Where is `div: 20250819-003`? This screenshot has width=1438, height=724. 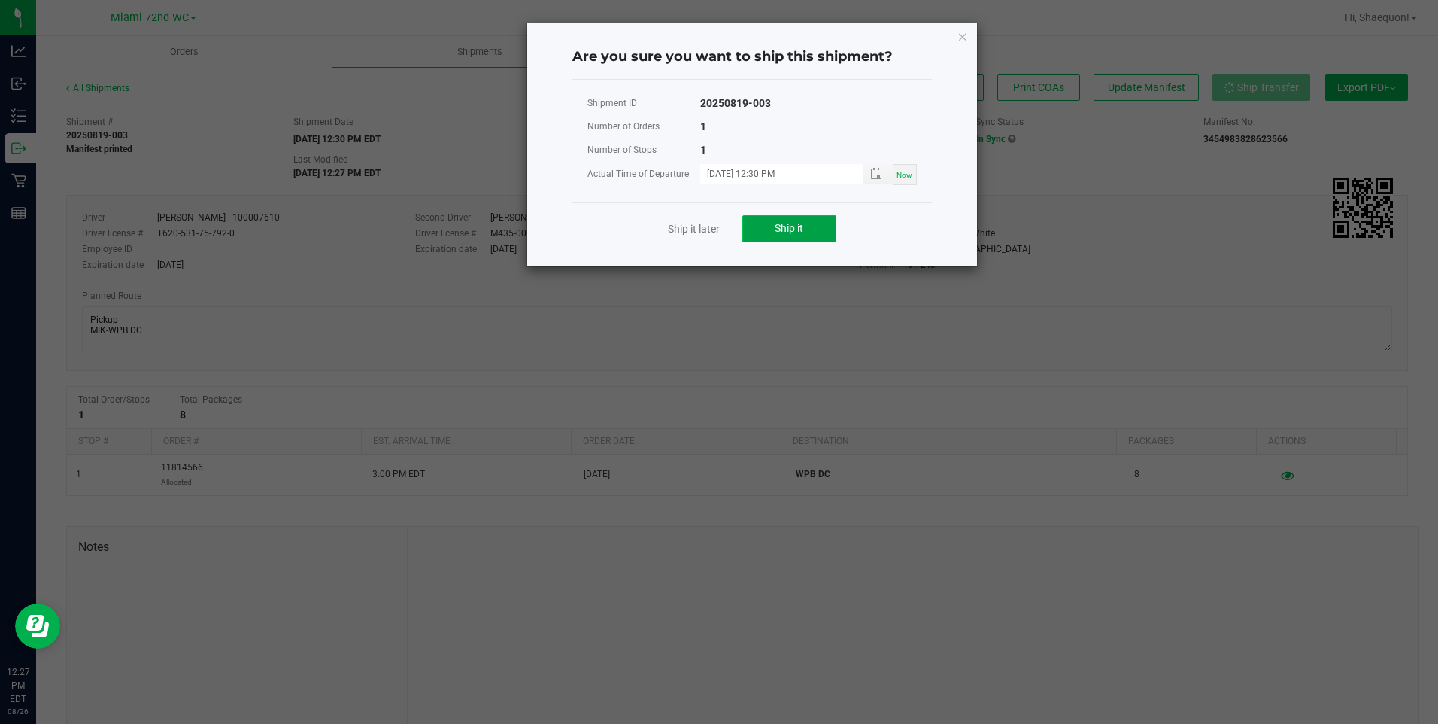
div: 20250819-003 is located at coordinates (736, 103).